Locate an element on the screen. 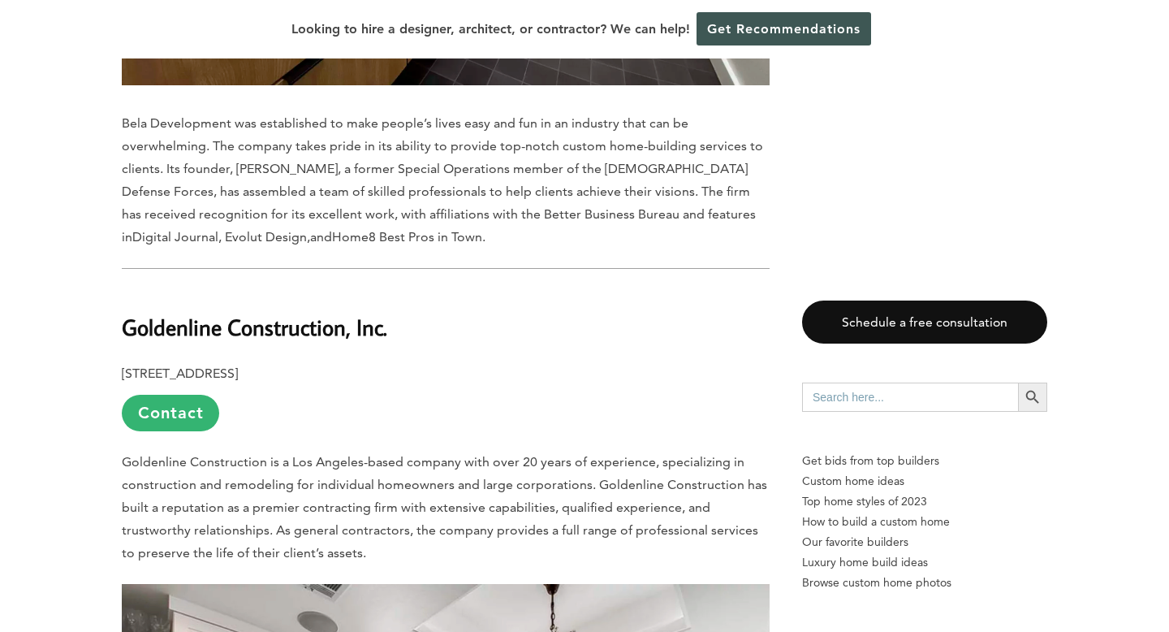  p: Browse custom home photos is located at coordinates (925, 582).